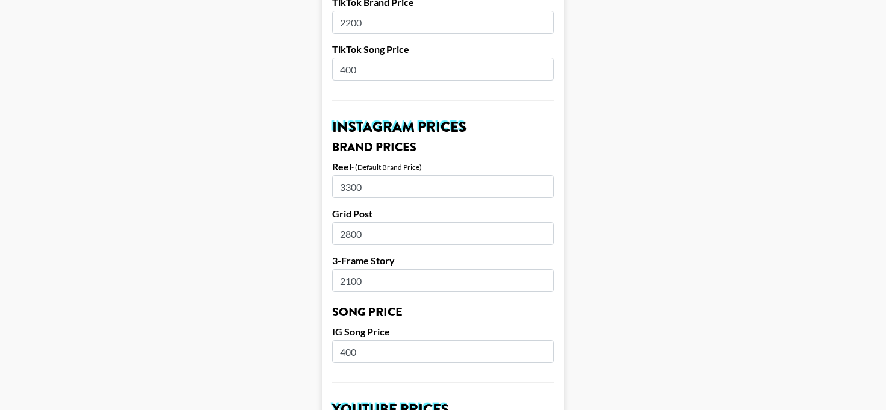  What do you see at coordinates (443, 332) in the screenshot?
I see `label: IG Song Price` at bounding box center [443, 332].